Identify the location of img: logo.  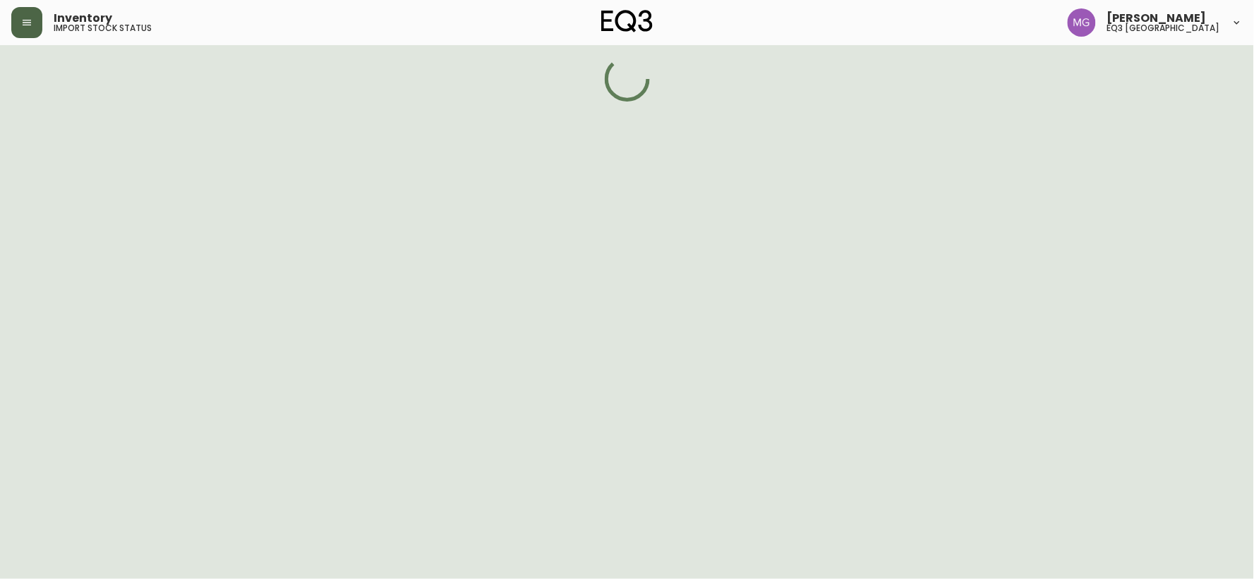
(627, 21).